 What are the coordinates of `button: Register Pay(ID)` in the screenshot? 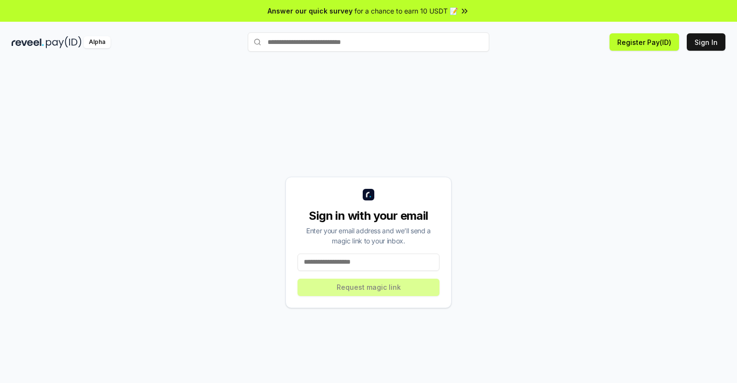 It's located at (644, 42).